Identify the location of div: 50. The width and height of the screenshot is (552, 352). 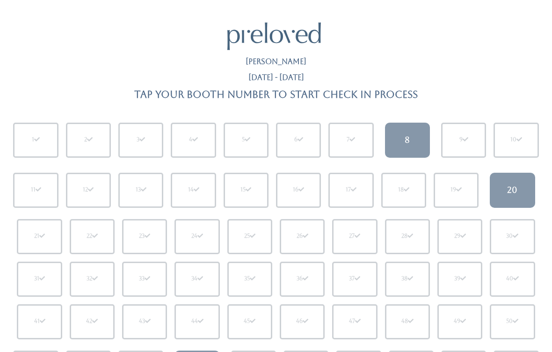
(512, 321).